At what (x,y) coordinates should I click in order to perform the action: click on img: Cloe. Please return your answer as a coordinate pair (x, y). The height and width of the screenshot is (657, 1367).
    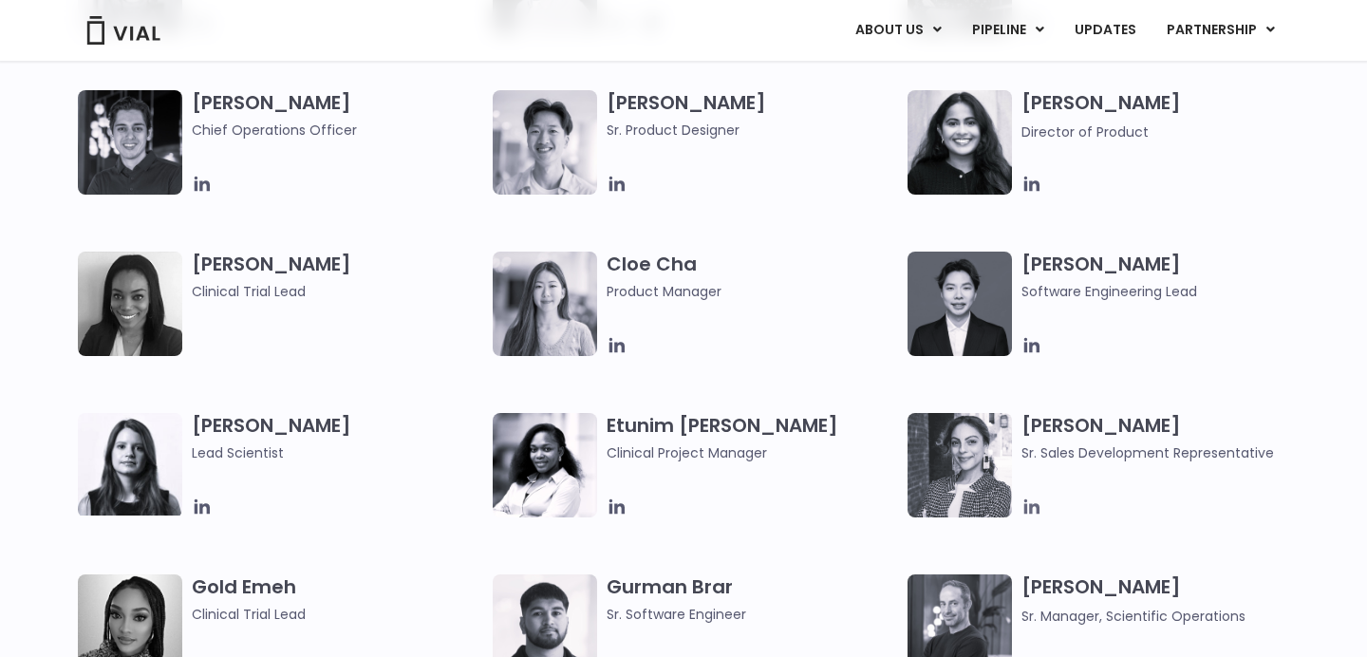
    Looking at the image, I should click on (545, 304).